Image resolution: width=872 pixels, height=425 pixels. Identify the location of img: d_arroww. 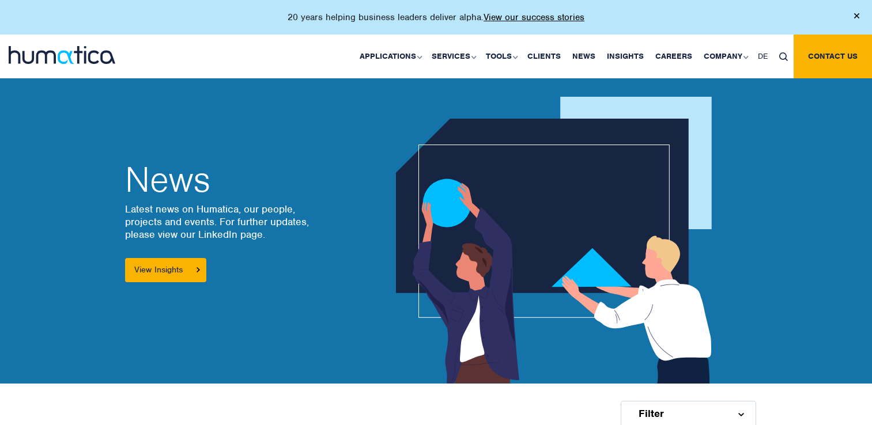
(740, 415).